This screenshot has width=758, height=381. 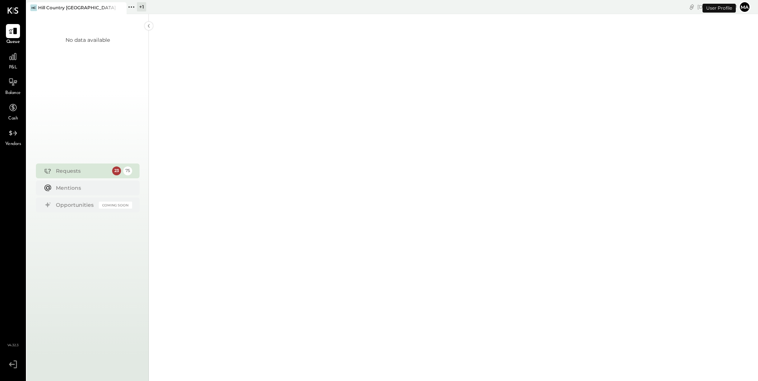 I want to click on div: 75, so click(x=128, y=171).